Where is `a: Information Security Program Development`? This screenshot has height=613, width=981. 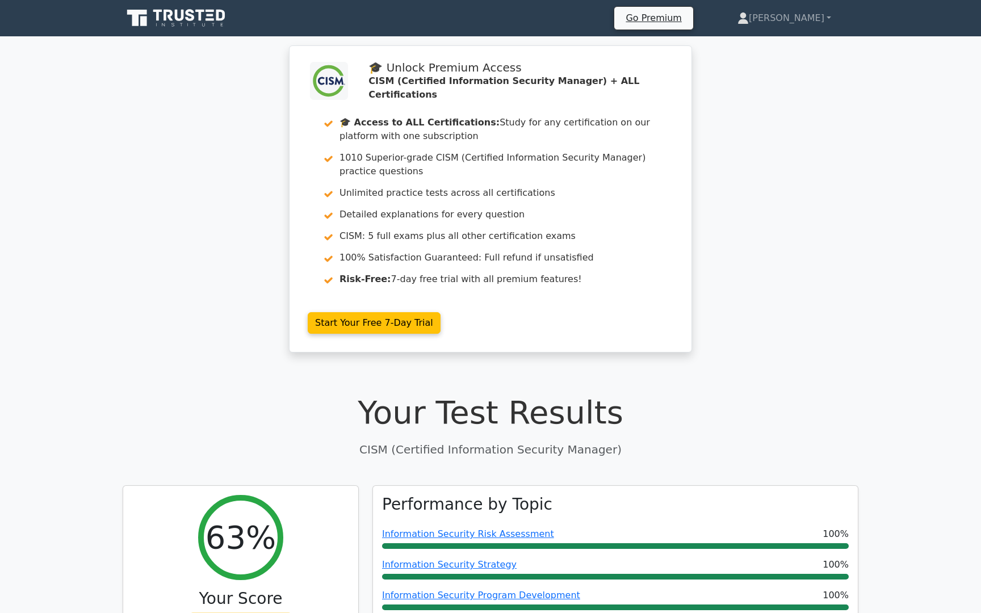
a: Information Security Program Development is located at coordinates (481, 595).